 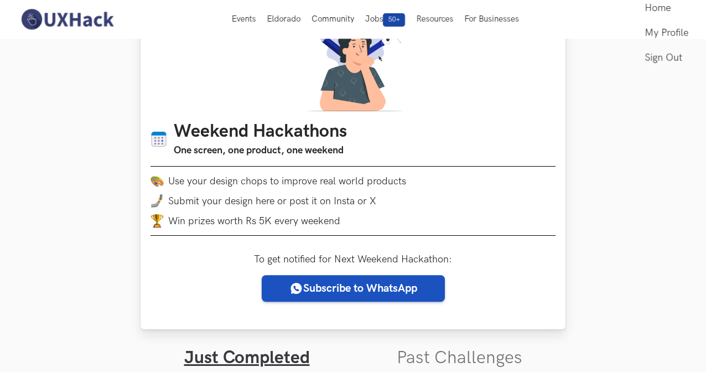 I want to click on img: palette.png, so click(x=157, y=181).